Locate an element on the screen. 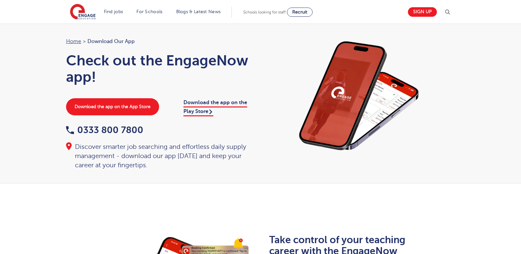 Image resolution: width=521 pixels, height=254 pixels. a: Download the app on the App Store is located at coordinates (112, 107).